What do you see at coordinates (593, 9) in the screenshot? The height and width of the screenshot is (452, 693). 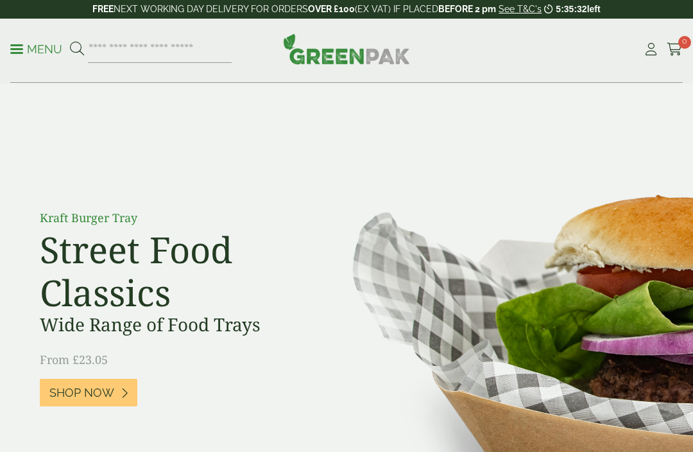 I see `span: left` at bounding box center [593, 9].